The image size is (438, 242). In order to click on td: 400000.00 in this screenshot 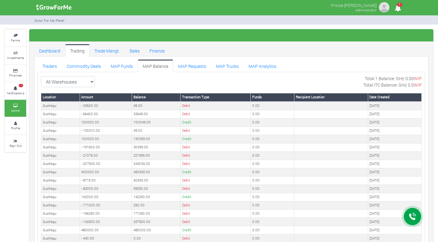, I will do `click(106, 172)`.